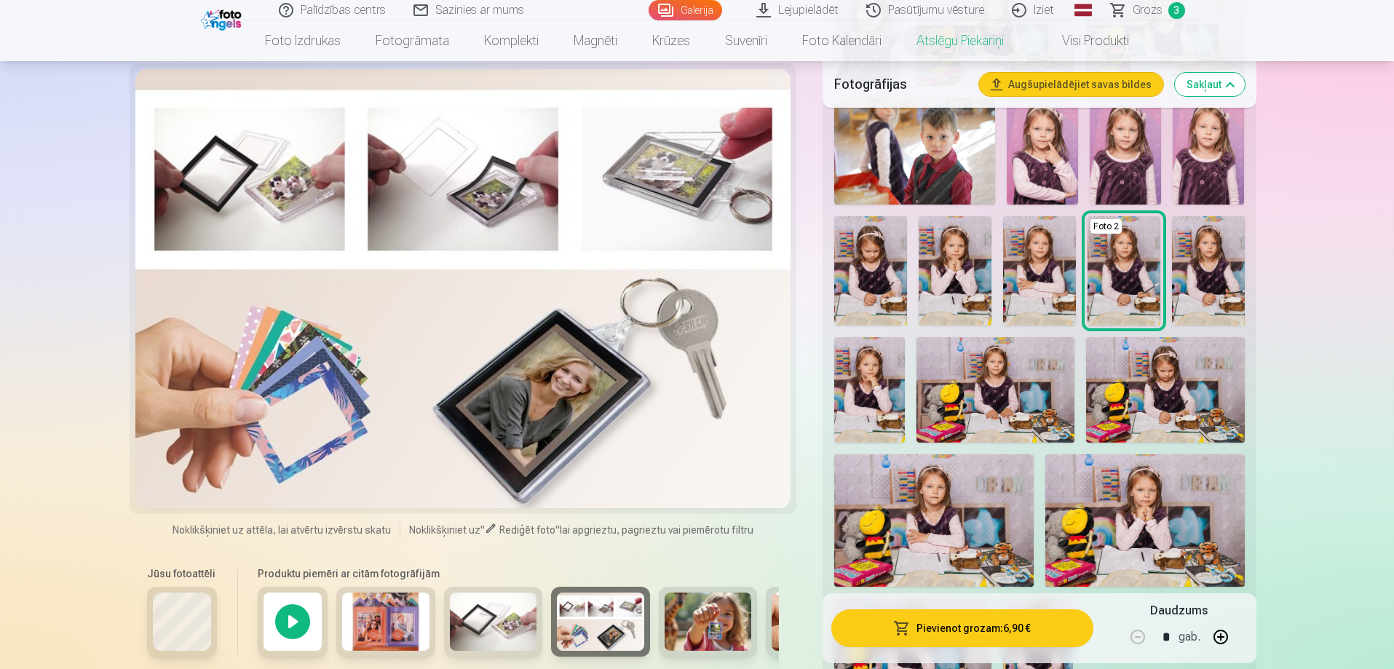  Describe the element at coordinates (595, 41) in the screenshot. I see `a: Magnēti` at that location.